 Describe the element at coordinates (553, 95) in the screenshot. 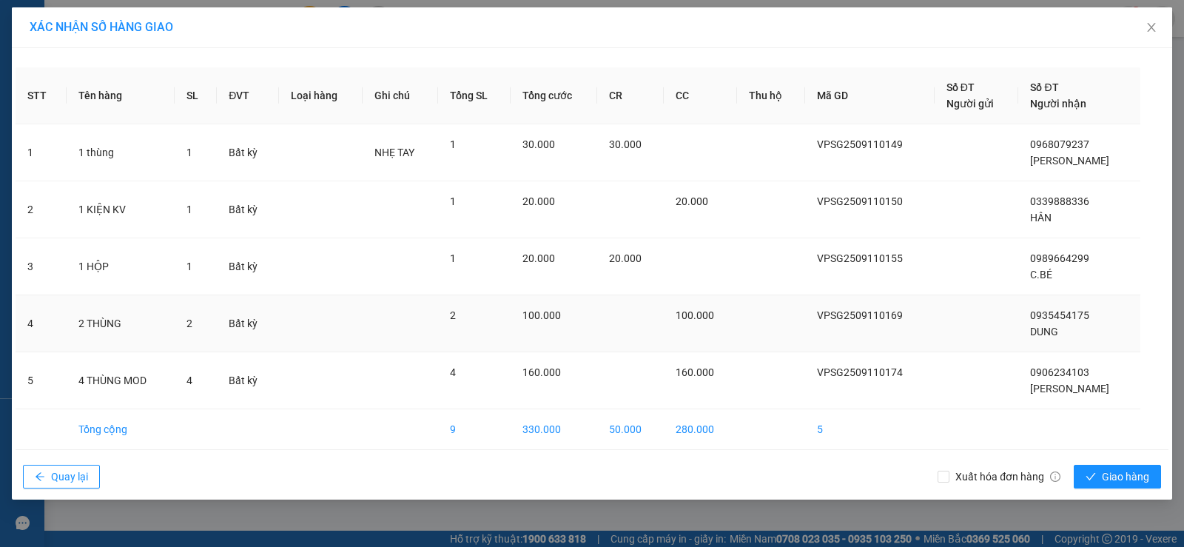

I see `th: Tổng cước` at that location.